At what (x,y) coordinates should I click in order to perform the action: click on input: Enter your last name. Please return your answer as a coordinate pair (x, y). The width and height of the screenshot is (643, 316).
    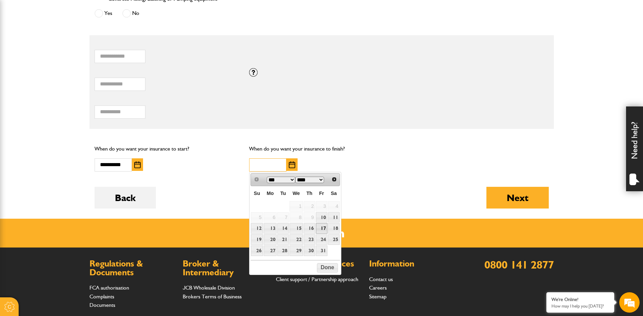
    Looking at the image, I should click on (66, 70).